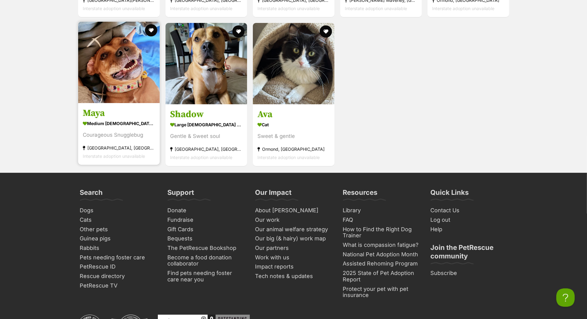  Describe the element at coordinates (206, 64) in the screenshot. I see `img: Shadow` at that location.